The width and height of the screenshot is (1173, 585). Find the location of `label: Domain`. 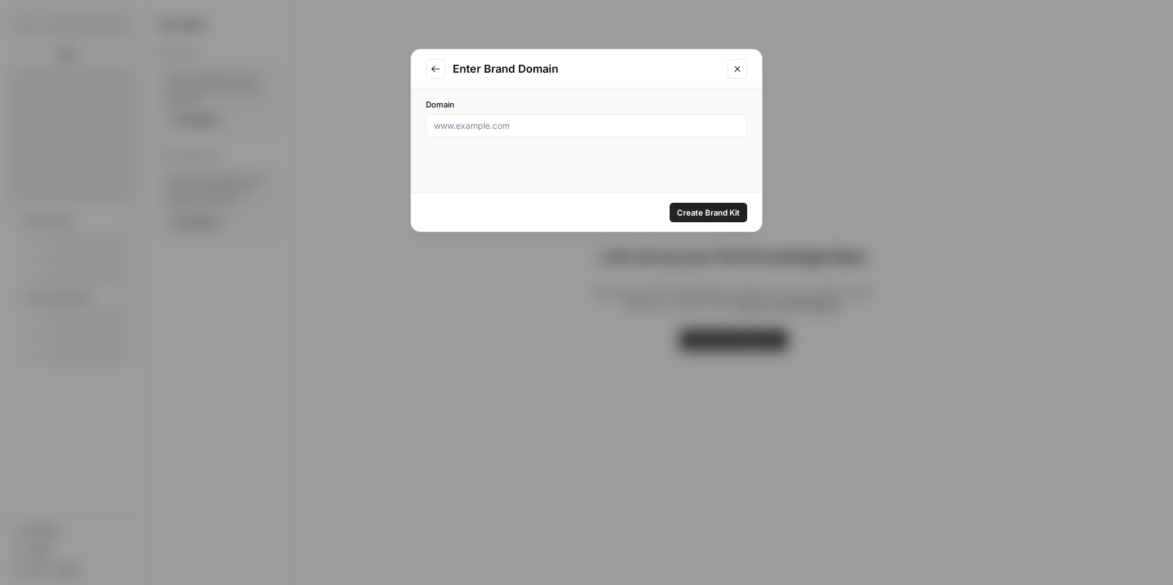

label: Domain is located at coordinates (587, 104).